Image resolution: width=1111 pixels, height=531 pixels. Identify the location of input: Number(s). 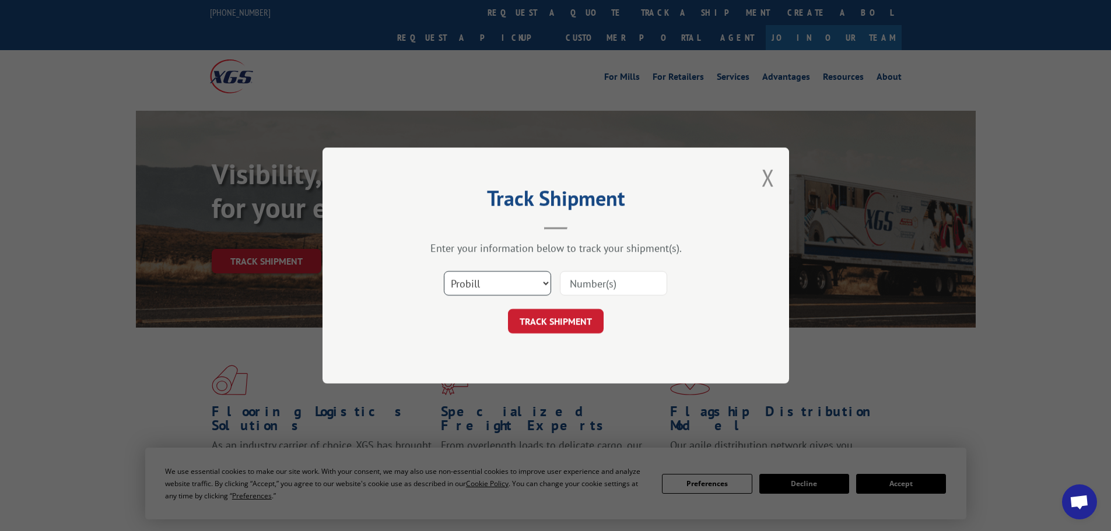
(614, 283).